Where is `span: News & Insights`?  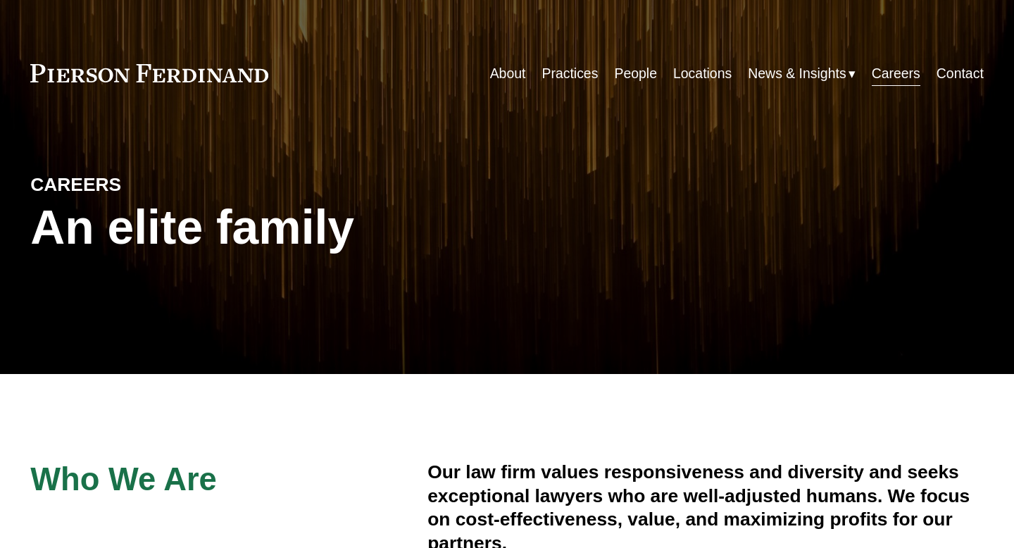
span: News & Insights is located at coordinates (797, 73).